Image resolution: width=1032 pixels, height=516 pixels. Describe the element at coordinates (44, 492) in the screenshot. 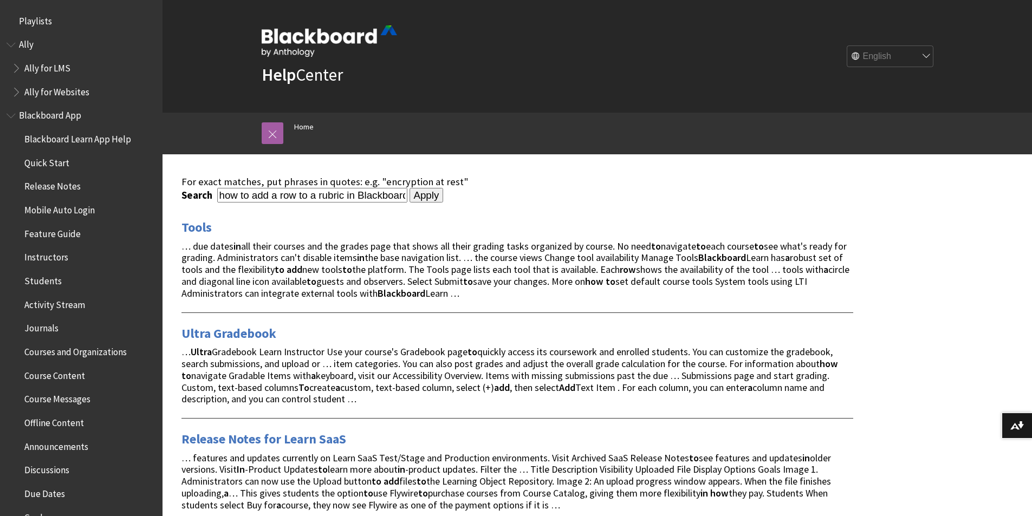

I see `span: Due Dates` at that location.